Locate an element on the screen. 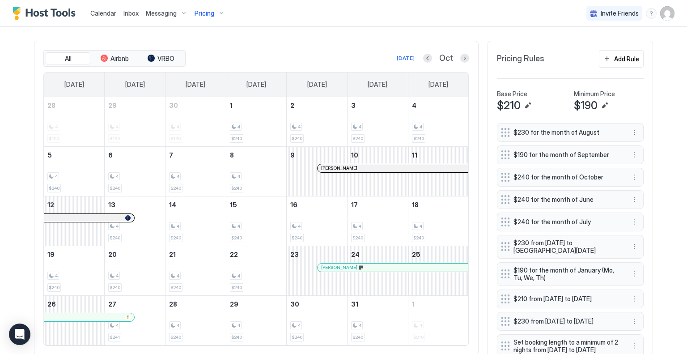 This screenshot has width=687, height=354. span: All is located at coordinates (68, 59).